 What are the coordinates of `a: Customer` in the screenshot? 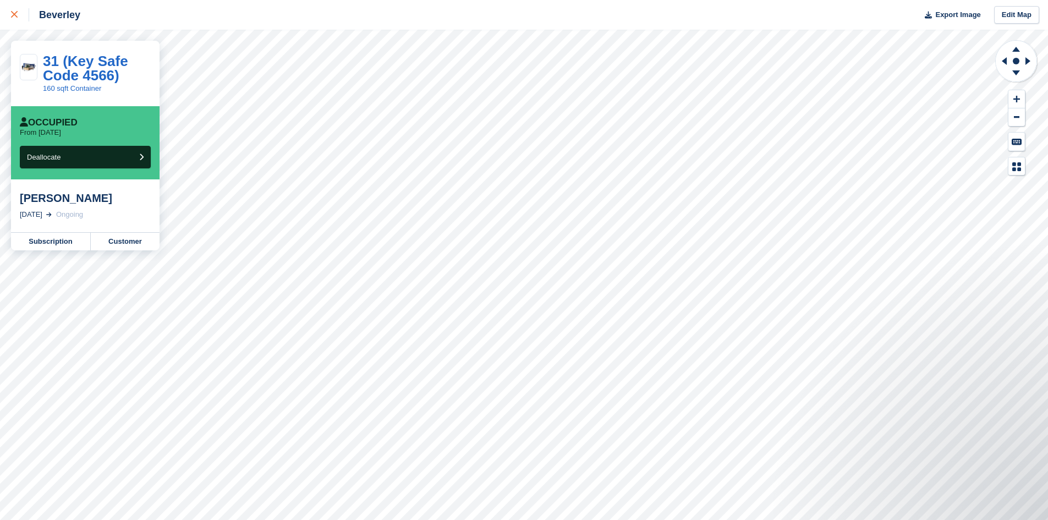 It's located at (125, 242).